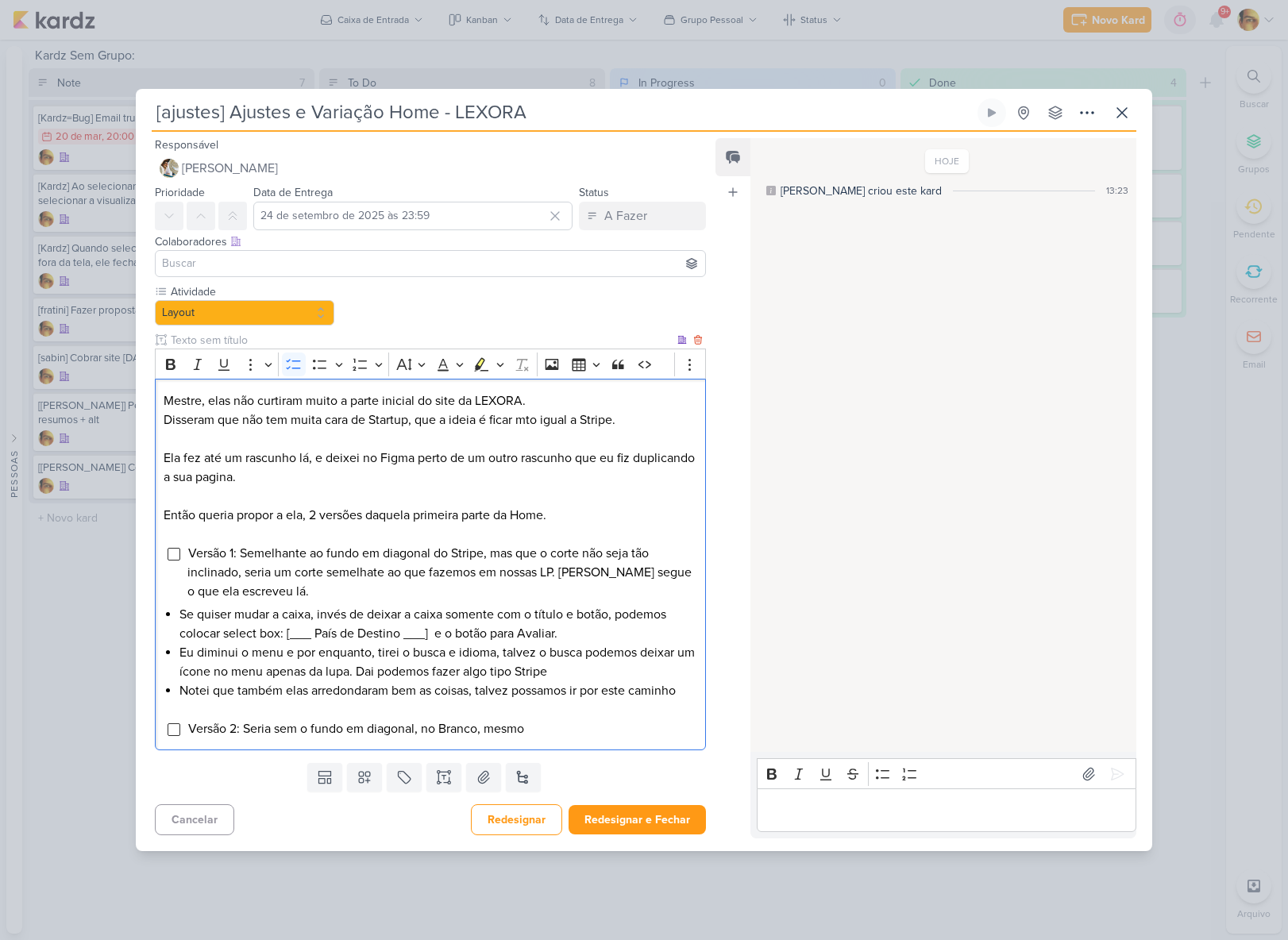  I want to click on input: Kard Sem Título, so click(563, 112).